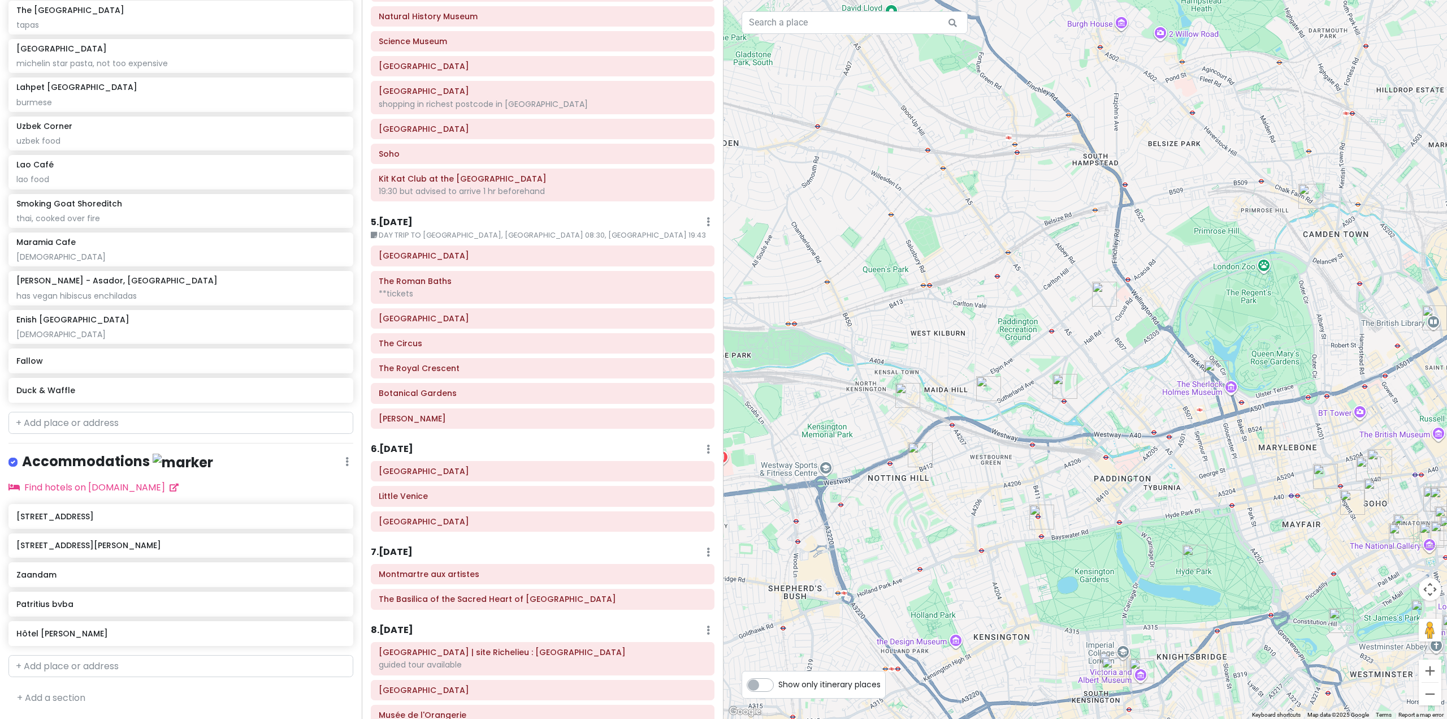 The width and height of the screenshot is (1447, 719). What do you see at coordinates (1430, 630) in the screenshot?
I see `button: Drag Pegman onto the map to open Street View` at bounding box center [1430, 630].